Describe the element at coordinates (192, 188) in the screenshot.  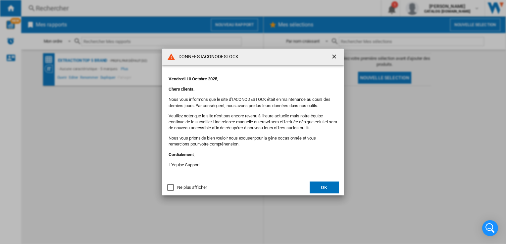
I see `div: Ne plus afficher` at that location.